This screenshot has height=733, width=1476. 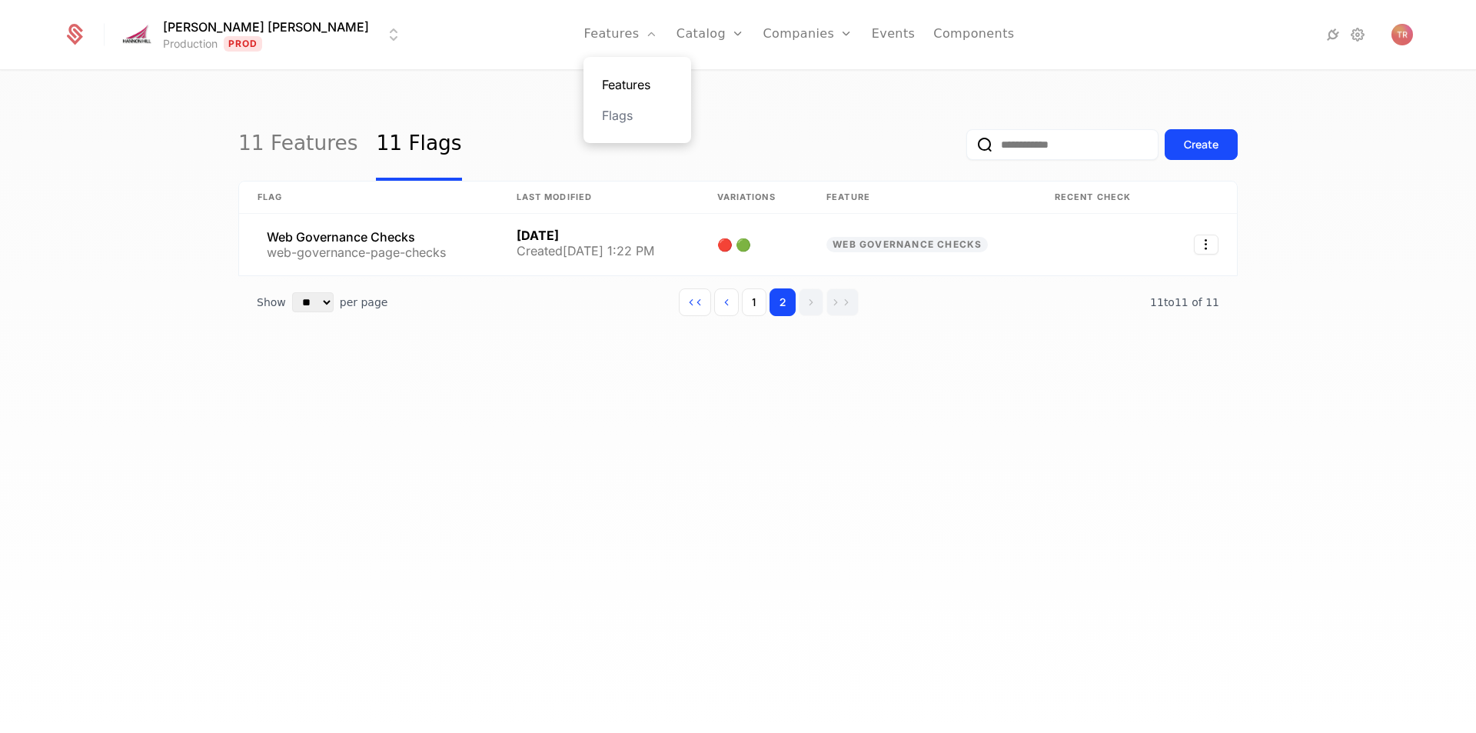 What do you see at coordinates (243, 44) in the screenshot?
I see `span: Prod` at bounding box center [243, 44].